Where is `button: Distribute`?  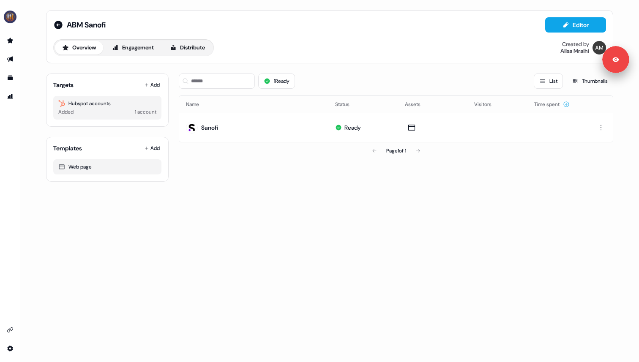
button: Distribute is located at coordinates (187, 48).